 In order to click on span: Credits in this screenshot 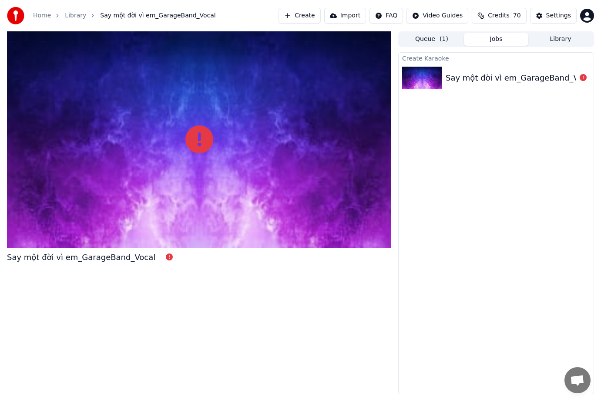, I will do `click(498, 16)`.